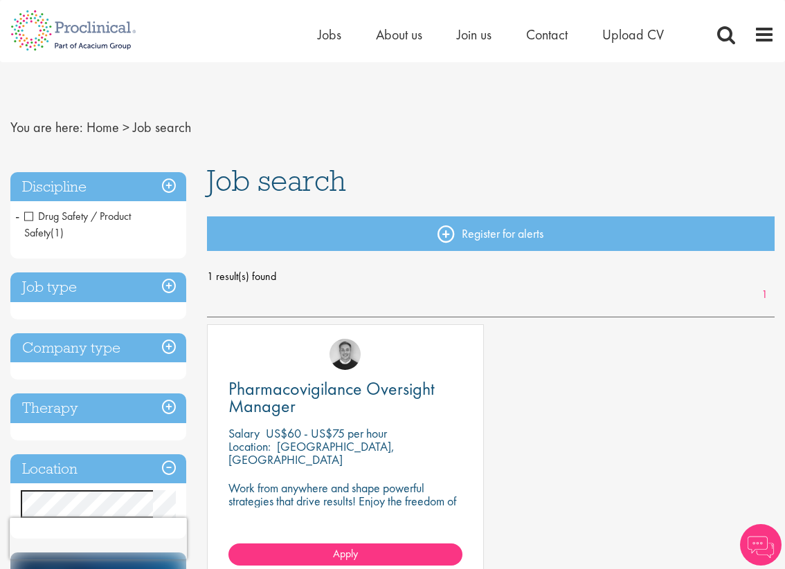 The height and width of the screenshot is (569, 785). I want to click on a: Jobs, so click(329, 35).